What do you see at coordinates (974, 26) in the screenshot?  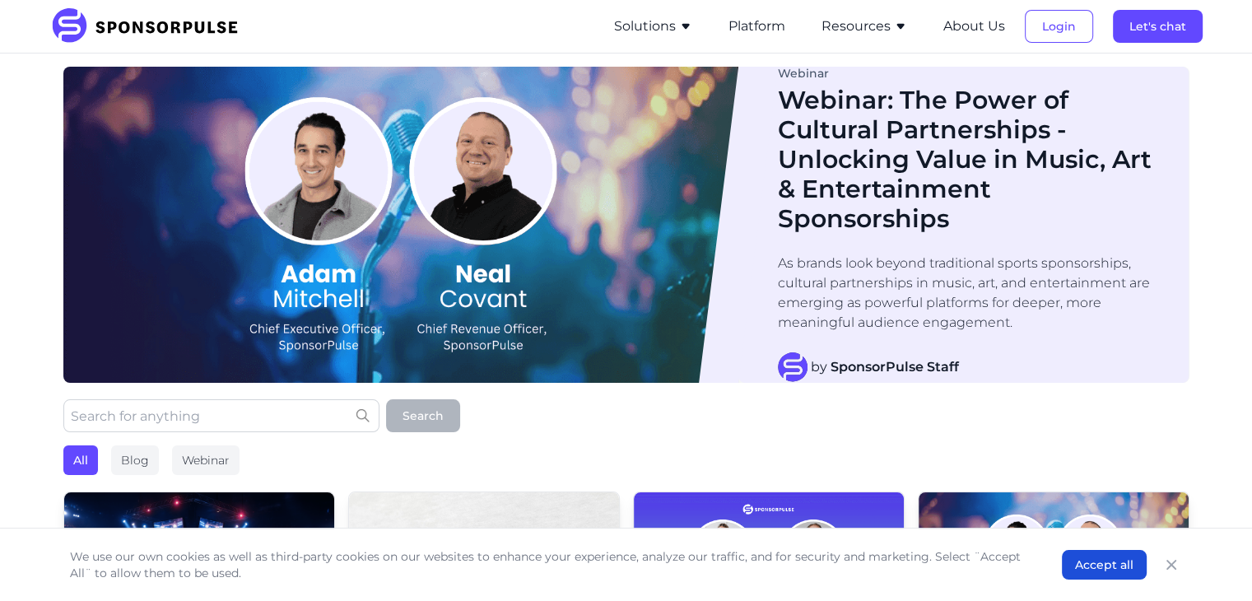 I see `button: About Us` at bounding box center [974, 26].